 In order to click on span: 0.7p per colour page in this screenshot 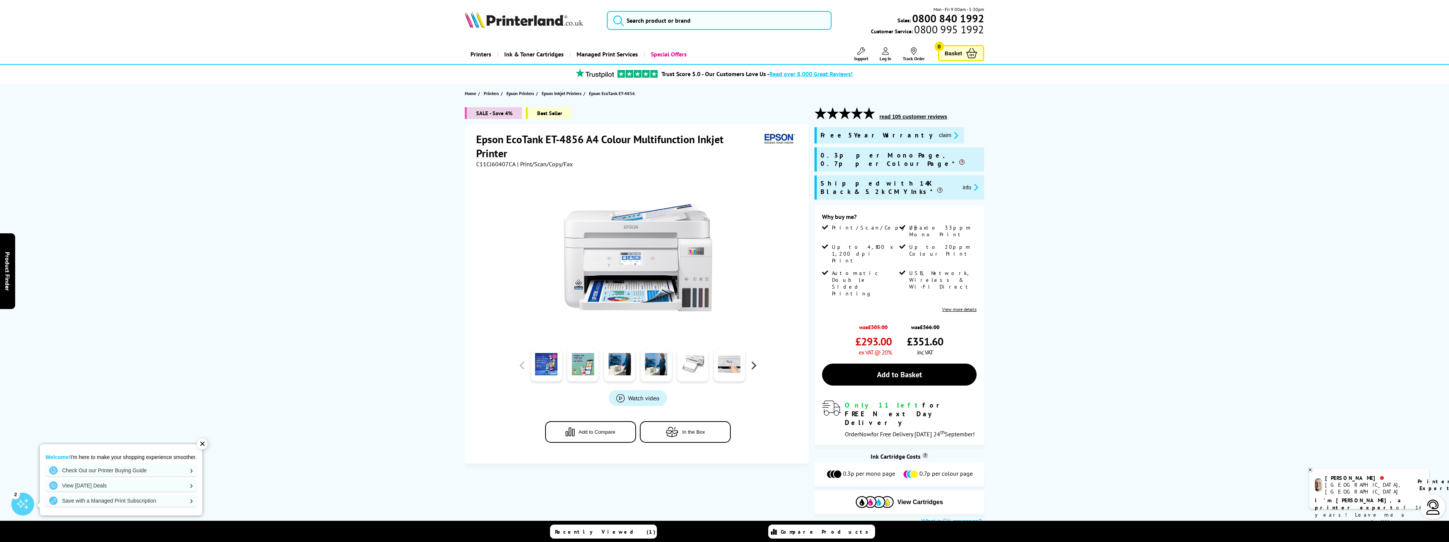, I will do `click(946, 474)`.